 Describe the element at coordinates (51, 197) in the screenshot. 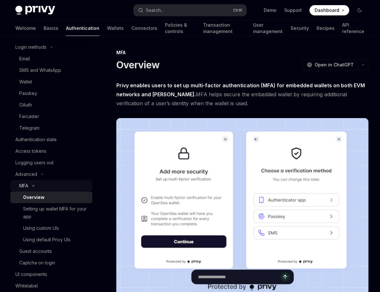

I see `a: Overview` at that location.